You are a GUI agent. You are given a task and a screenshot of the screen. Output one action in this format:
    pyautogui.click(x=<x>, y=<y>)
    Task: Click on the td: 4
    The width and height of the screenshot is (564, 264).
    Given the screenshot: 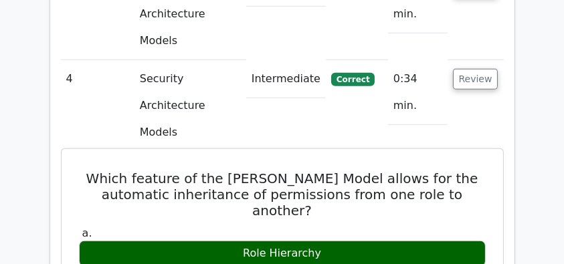 What is the action you would take?
    pyautogui.click(x=98, y=106)
    